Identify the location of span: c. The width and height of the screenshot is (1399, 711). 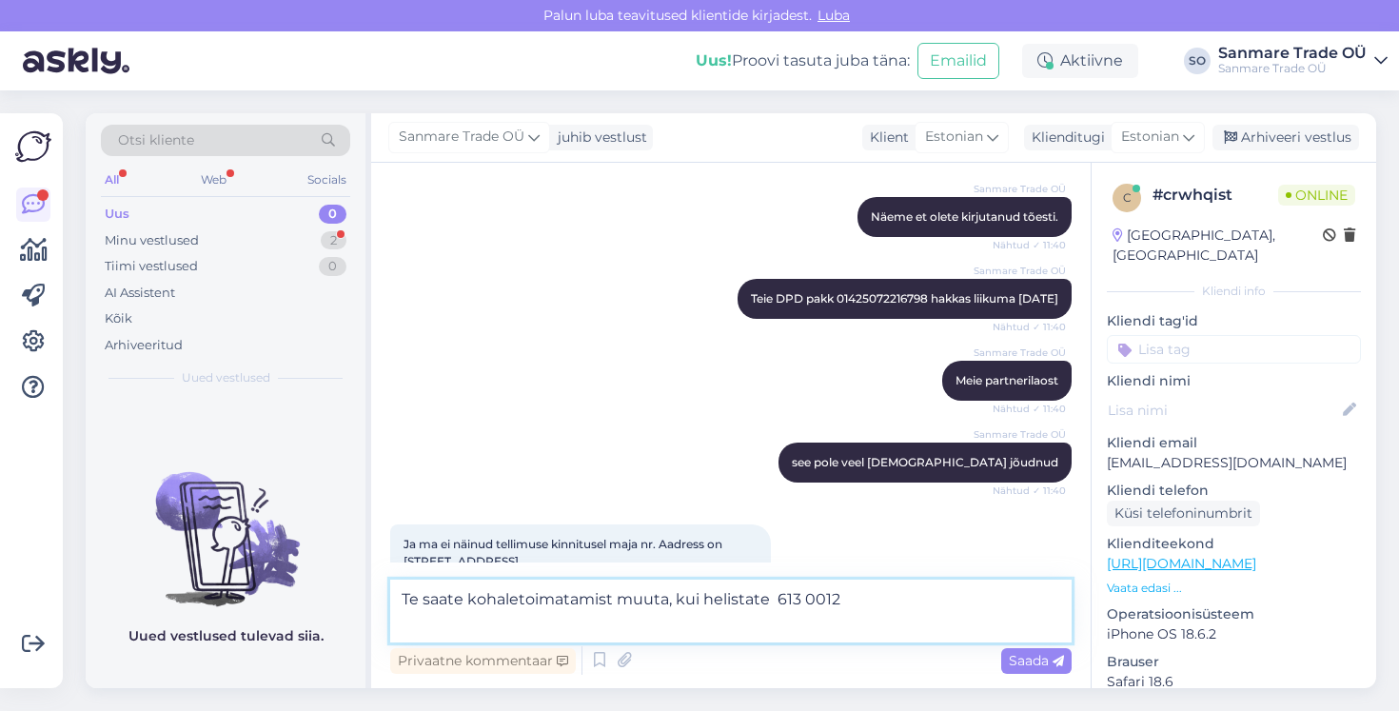
(1127, 197).